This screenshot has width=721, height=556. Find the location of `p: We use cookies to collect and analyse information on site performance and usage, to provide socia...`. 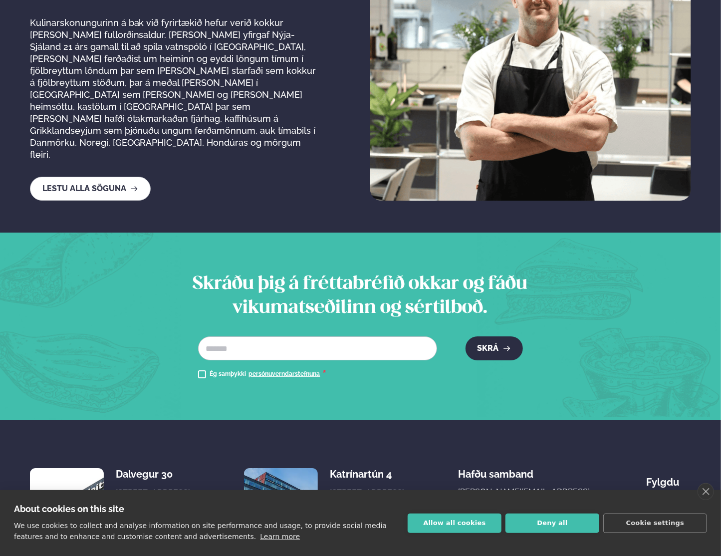

p: We use cookies to collect and analyse information on site performance and usage, to provide socia... is located at coordinates (200, 531).